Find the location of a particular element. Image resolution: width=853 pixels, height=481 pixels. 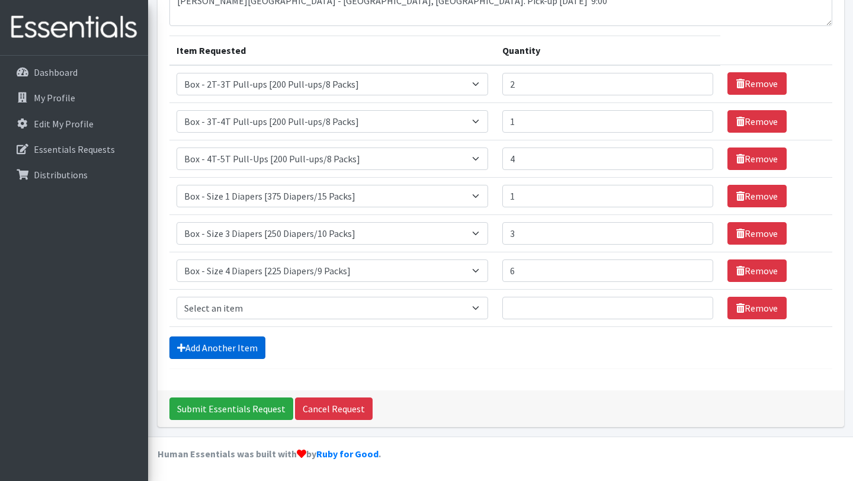

p: Essentials Requests is located at coordinates (74, 149).